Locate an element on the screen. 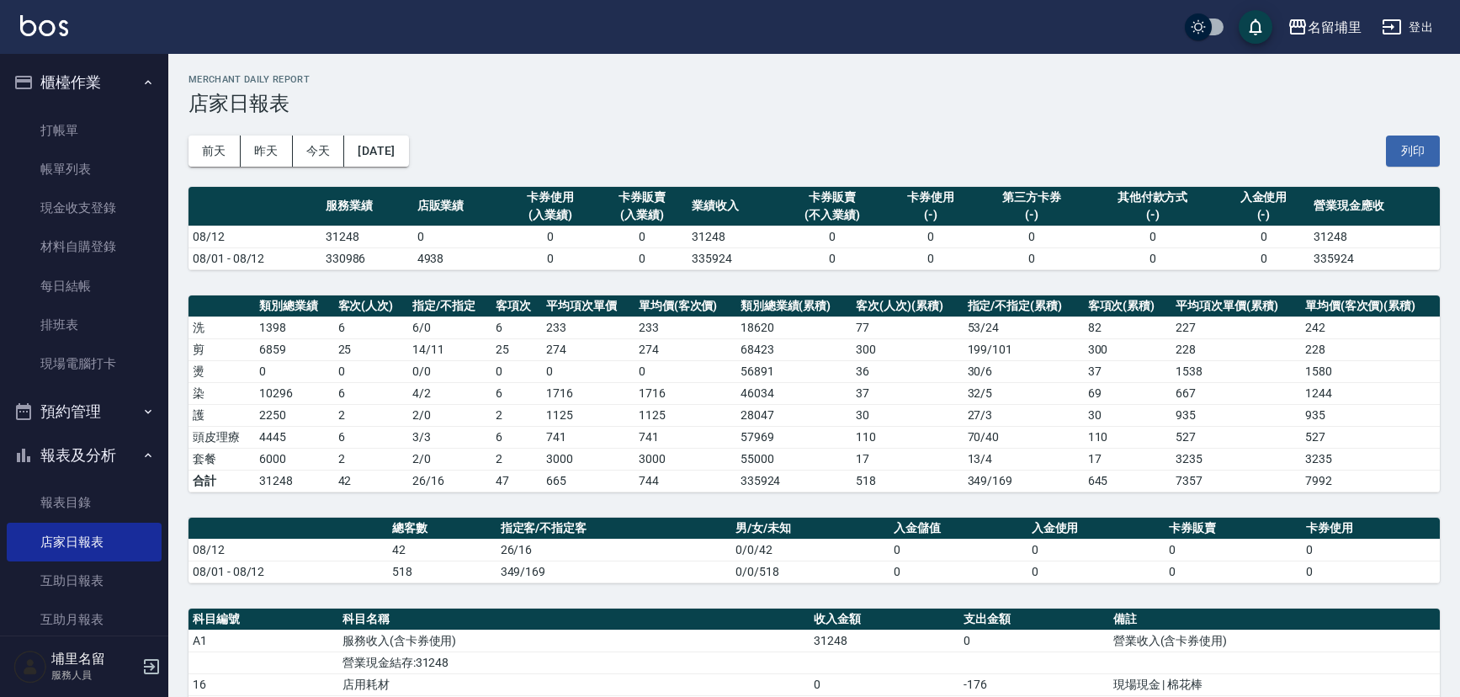 The image size is (1460, 697). a: 現場電腦打卡 is located at coordinates (84, 364).